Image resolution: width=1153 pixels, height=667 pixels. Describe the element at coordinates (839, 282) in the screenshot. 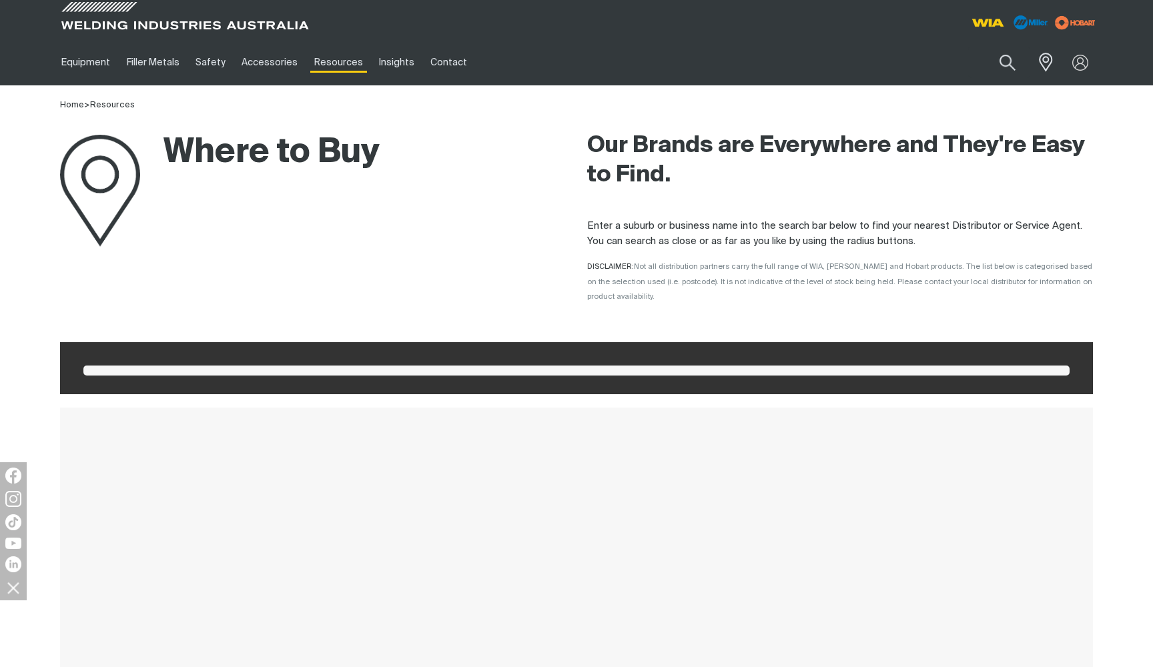

I see `span: DISCLAIMER:` at that location.